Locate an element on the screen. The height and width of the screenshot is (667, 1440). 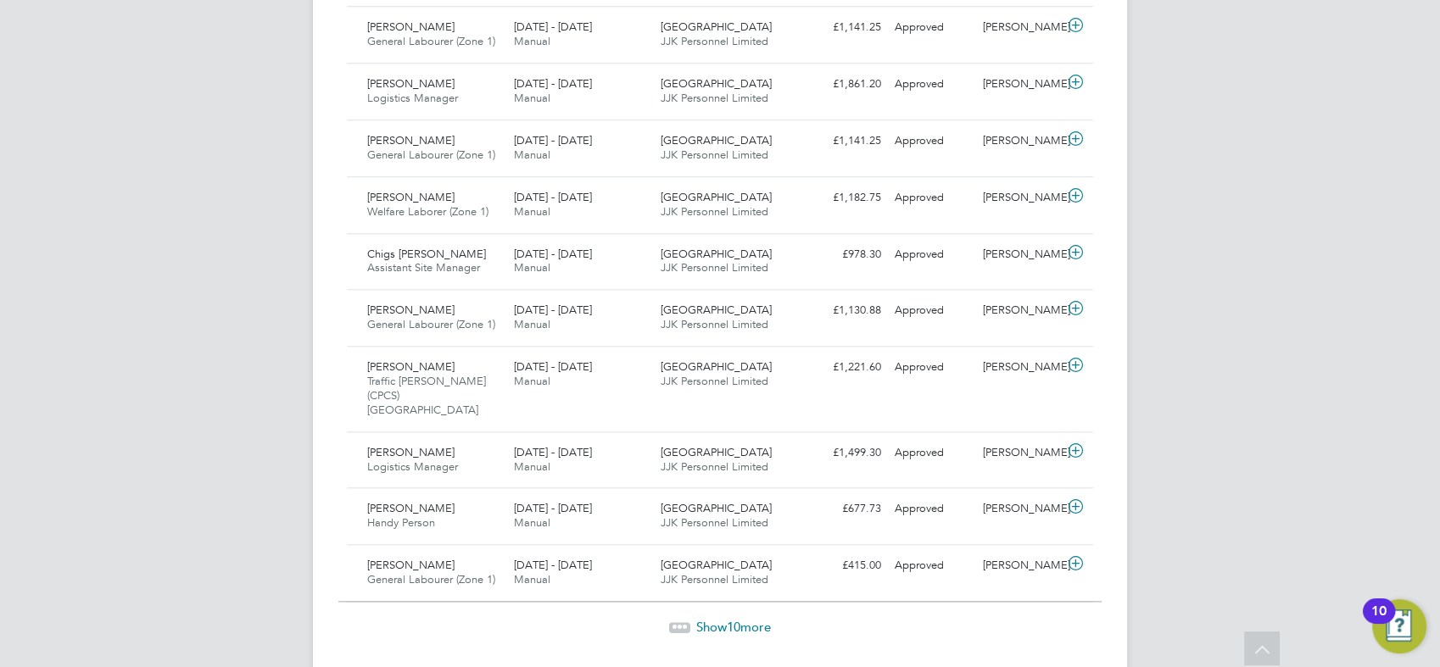
div: £1,221.60 is located at coordinates (844, 367).